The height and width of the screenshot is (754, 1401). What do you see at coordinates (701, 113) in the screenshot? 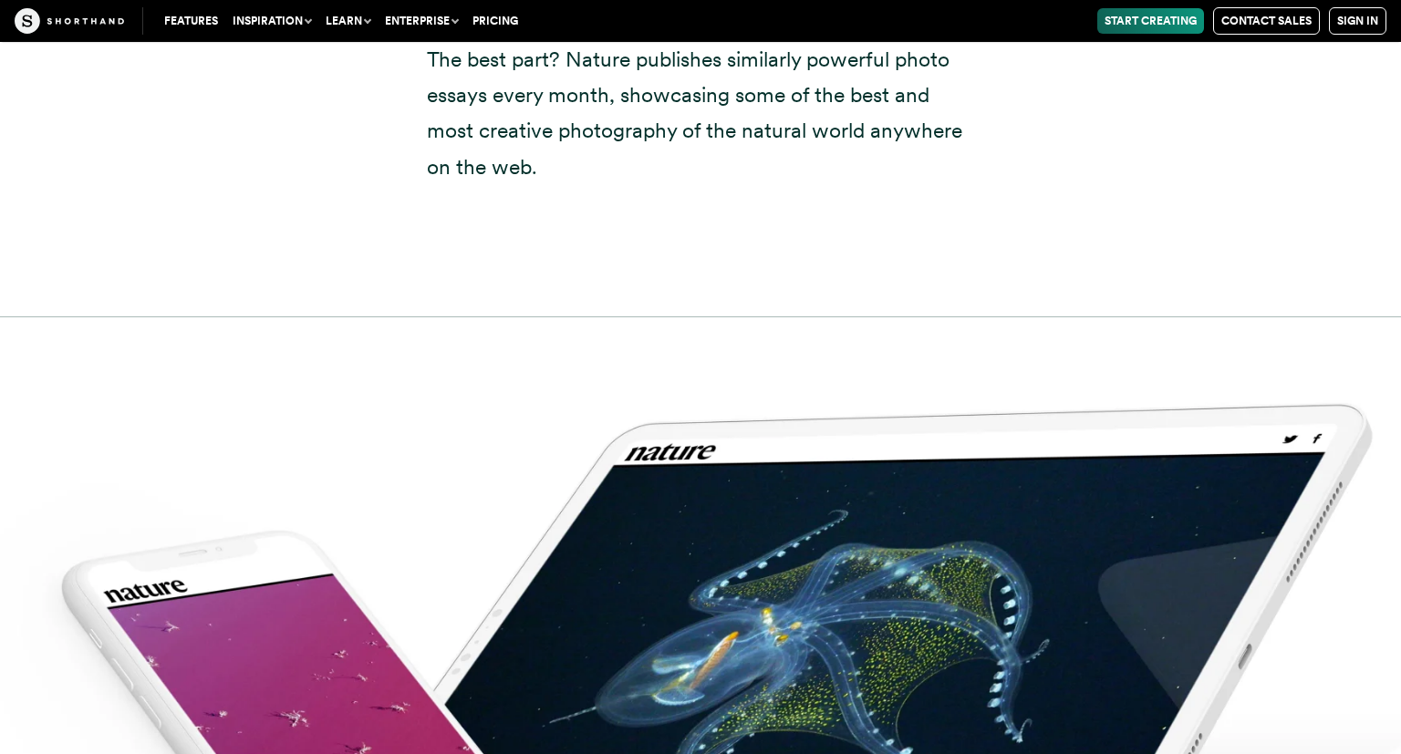
I see `p: The best part? Nature publishes similarly powerful photo essays every month, showcasing some of t...` at bounding box center [701, 113].